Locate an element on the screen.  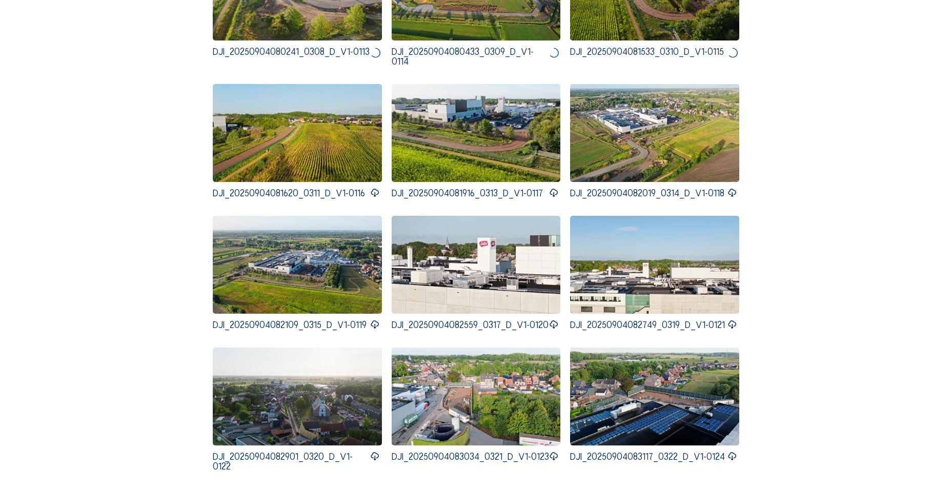
img: Thumbnail for 251 is located at coordinates (476, 133).